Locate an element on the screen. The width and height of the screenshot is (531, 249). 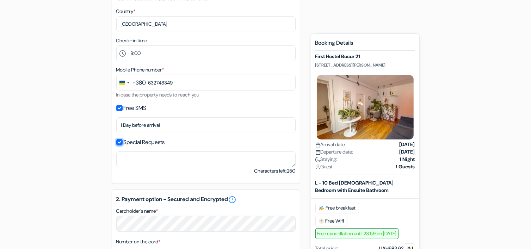
label: Mobile Phone number is located at coordinates (140, 70).